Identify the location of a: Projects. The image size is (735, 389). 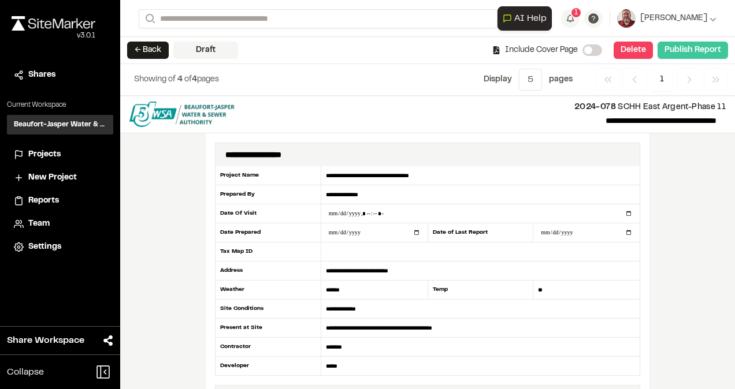
(60, 155).